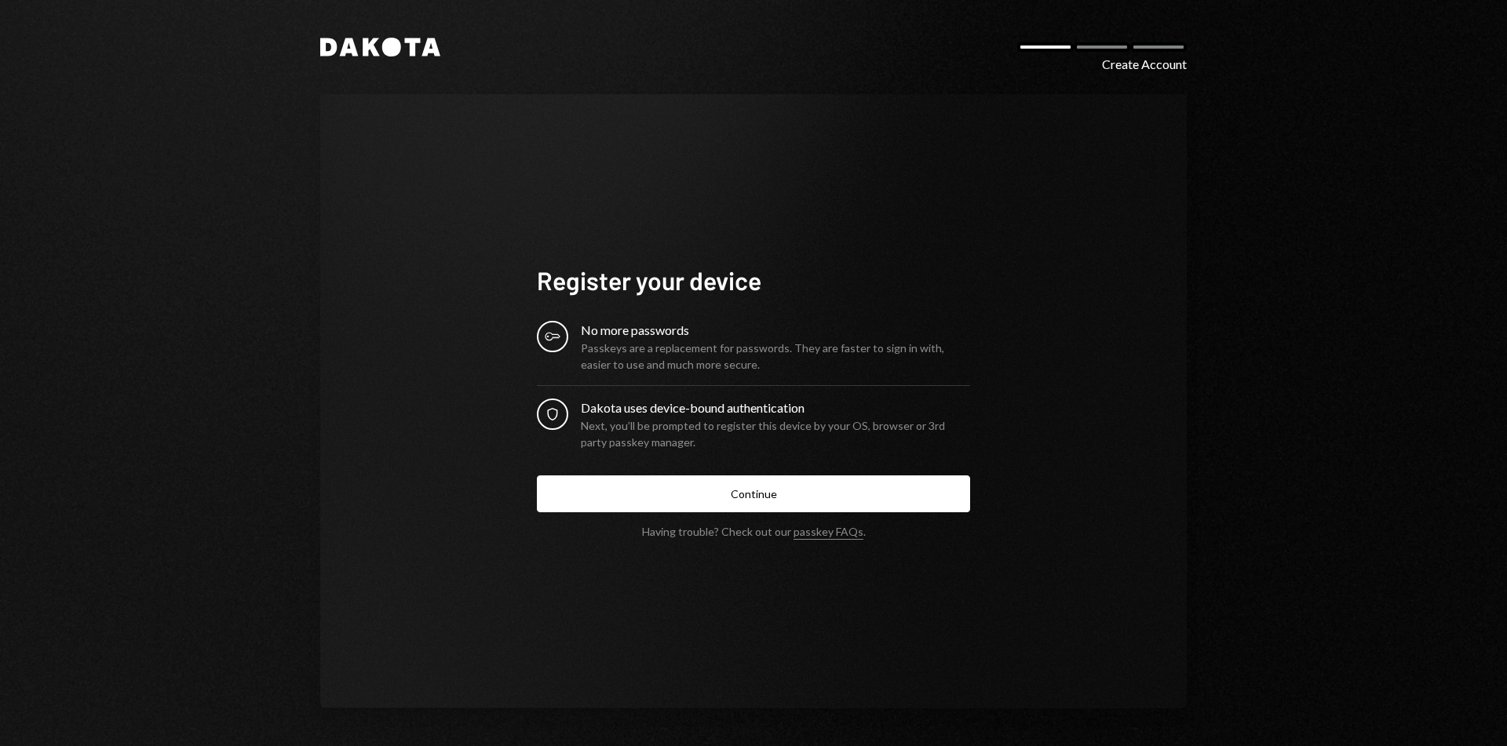 This screenshot has width=1507, height=746. What do you see at coordinates (753, 494) in the screenshot?
I see `button: Continue` at bounding box center [753, 494].